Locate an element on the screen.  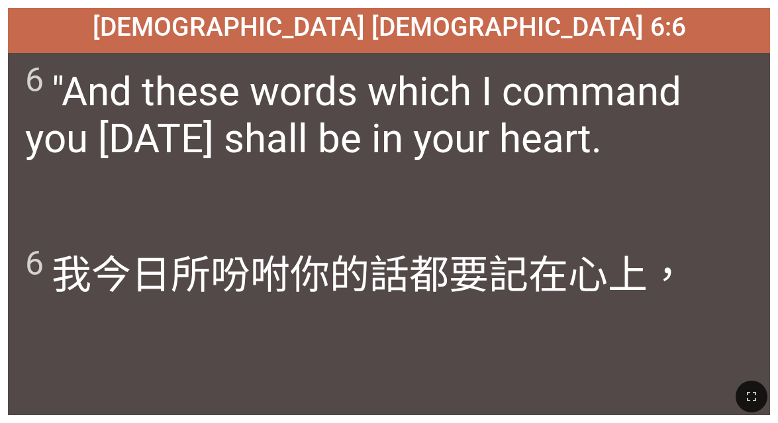
wh1697: 都要記在心 is located at coordinates (548, 275).